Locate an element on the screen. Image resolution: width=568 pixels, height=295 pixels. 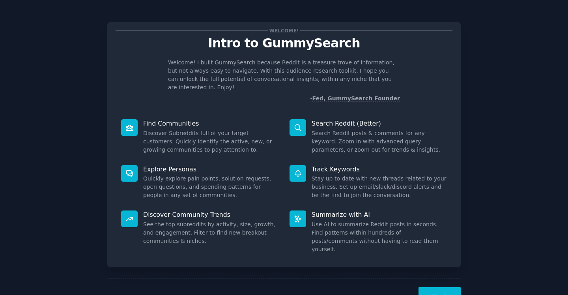
dd: Use AI to summarize Reddit posts in seconds. Find patterns within hundreds of posts/comments with... is located at coordinates (379, 237).